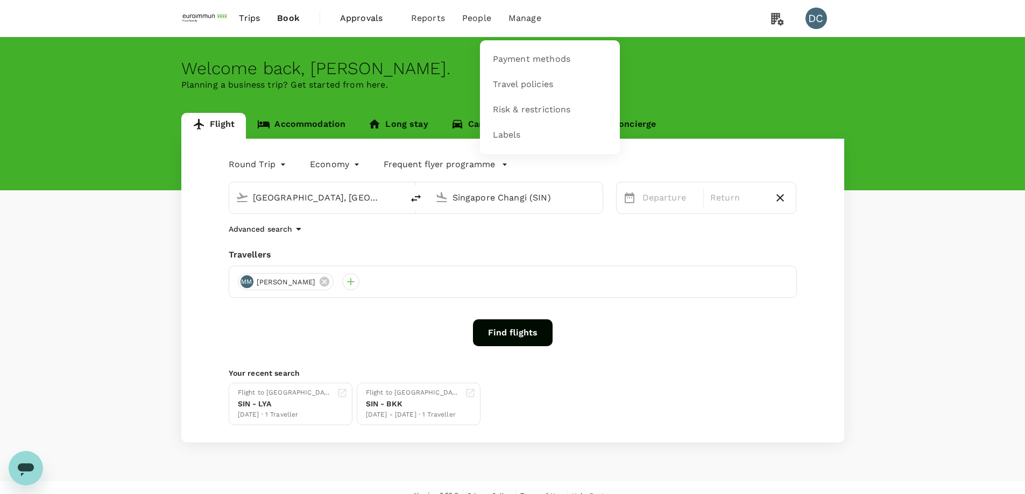  Describe the element at coordinates (550, 84) in the screenshot. I see `a: Travel policies` at that location.